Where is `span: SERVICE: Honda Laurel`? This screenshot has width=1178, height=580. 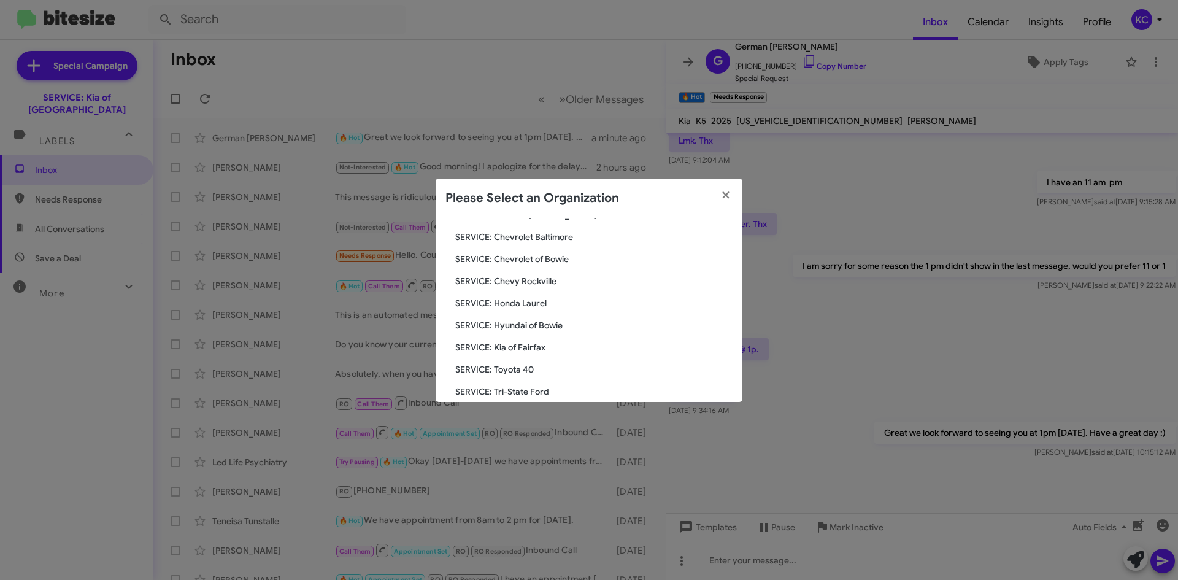 span: SERVICE: Honda Laurel is located at coordinates (594, 303).